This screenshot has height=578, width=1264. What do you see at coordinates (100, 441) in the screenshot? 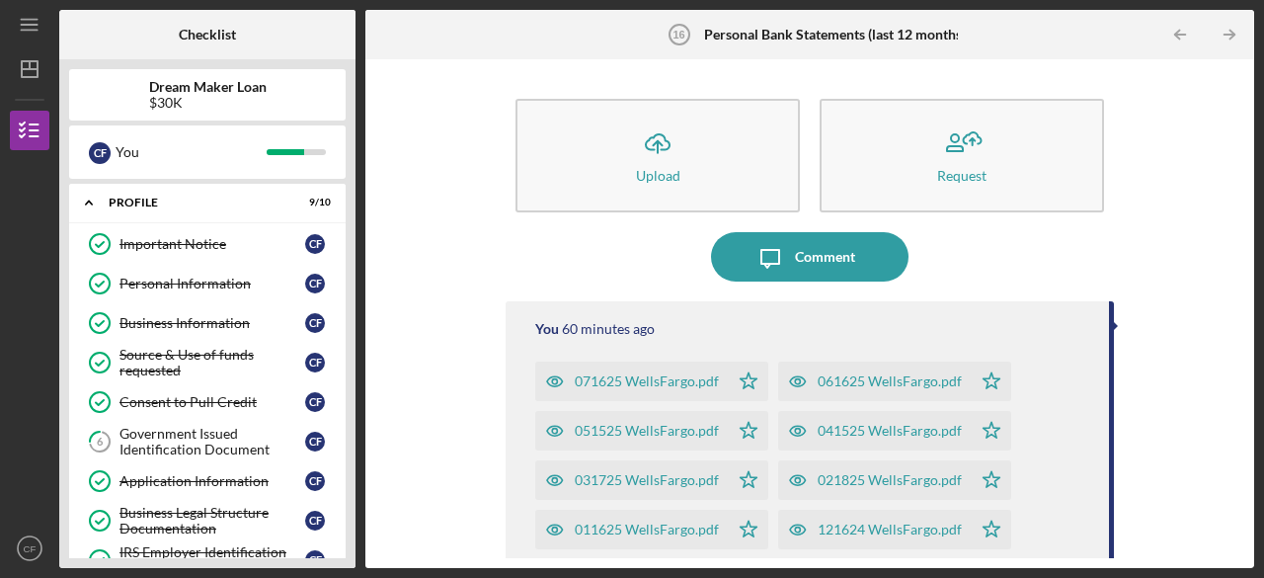
I see `tspan: 6` at bounding box center [100, 441].